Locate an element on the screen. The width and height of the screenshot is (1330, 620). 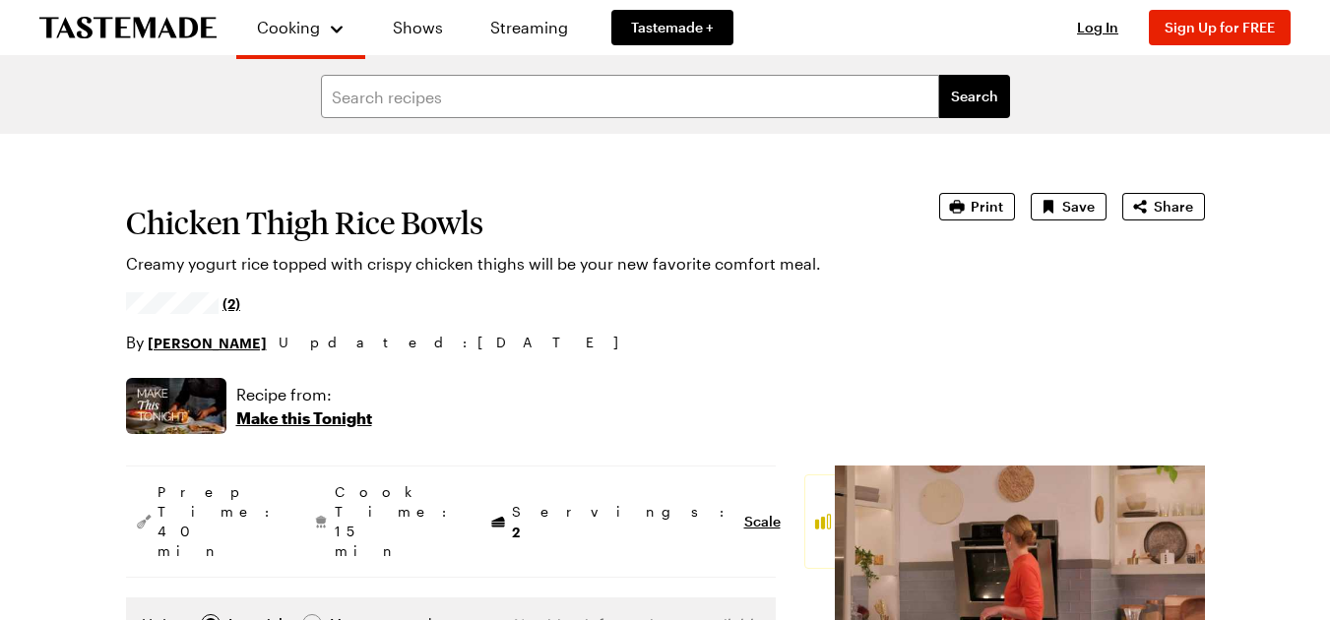
span: Prep Time: 40 min is located at coordinates (218, 522).